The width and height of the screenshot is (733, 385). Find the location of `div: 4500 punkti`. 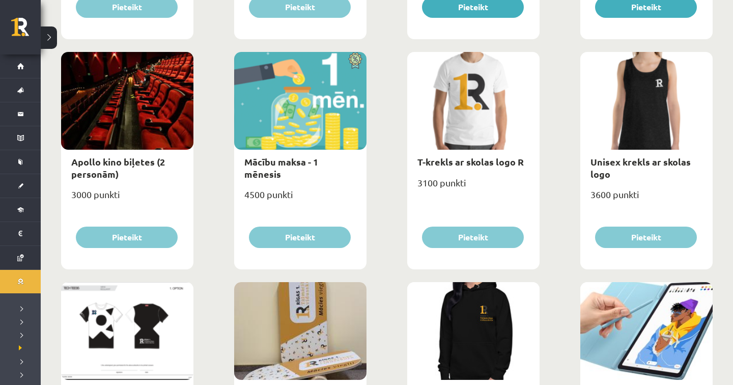

div: 4500 punkti is located at coordinates (300, 199).